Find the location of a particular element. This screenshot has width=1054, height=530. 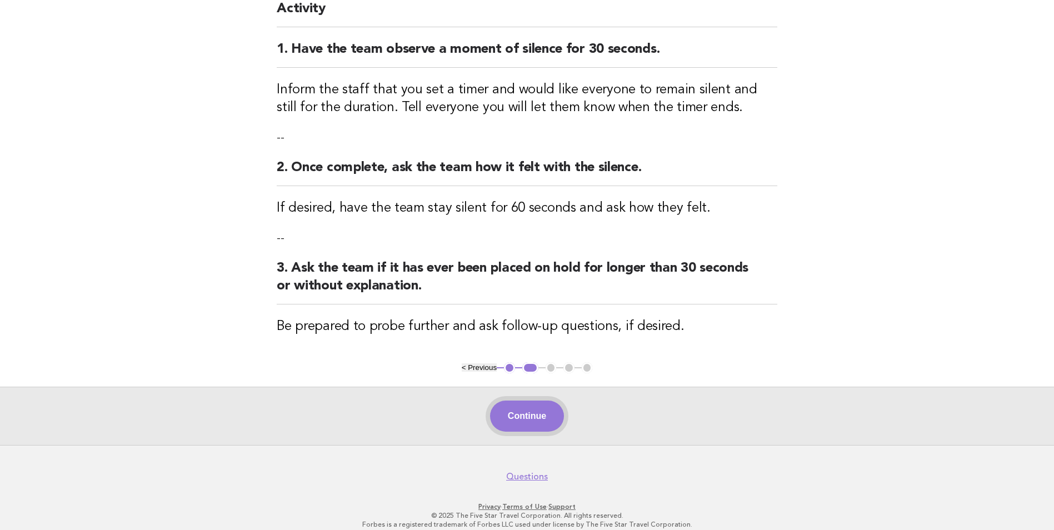

h2: 3. Ask the team if it has ever been placed on hold for longer than 30 seconds or without explanat... is located at coordinates (527, 282).